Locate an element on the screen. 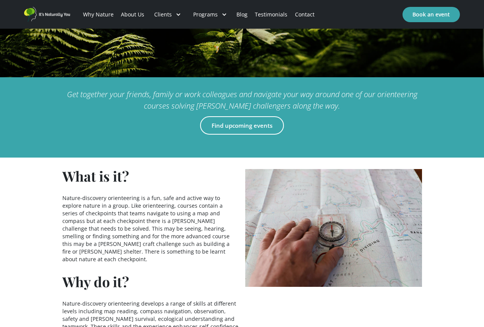 The width and height of the screenshot is (484, 327). a: Find upcoming events is located at coordinates (242, 125).